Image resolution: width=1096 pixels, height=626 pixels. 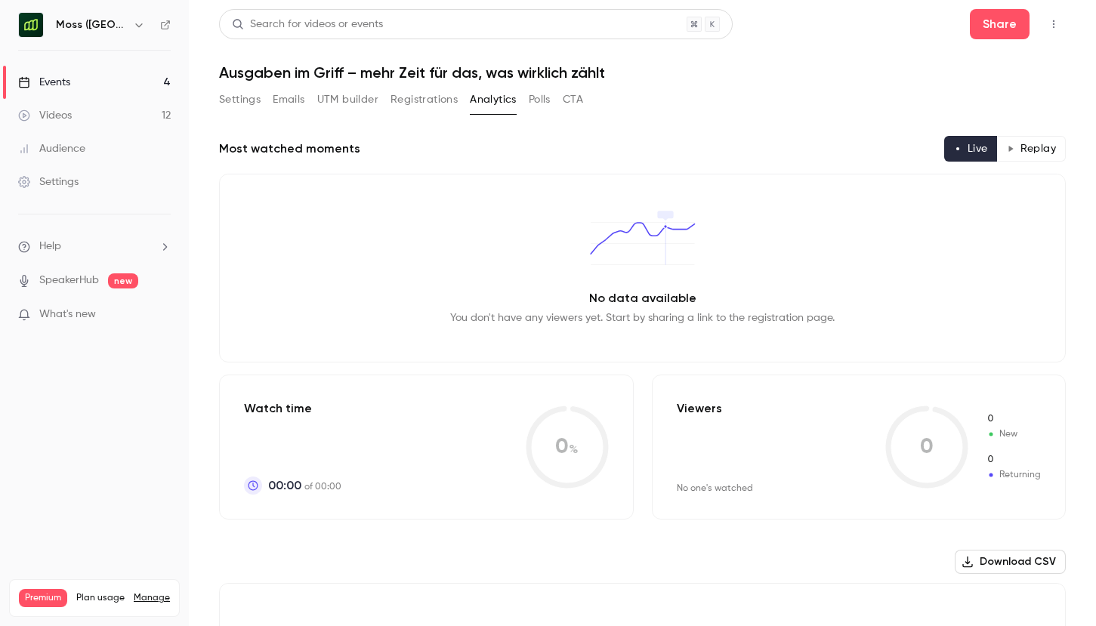 I want to click on span: Plan usage, so click(x=100, y=598).